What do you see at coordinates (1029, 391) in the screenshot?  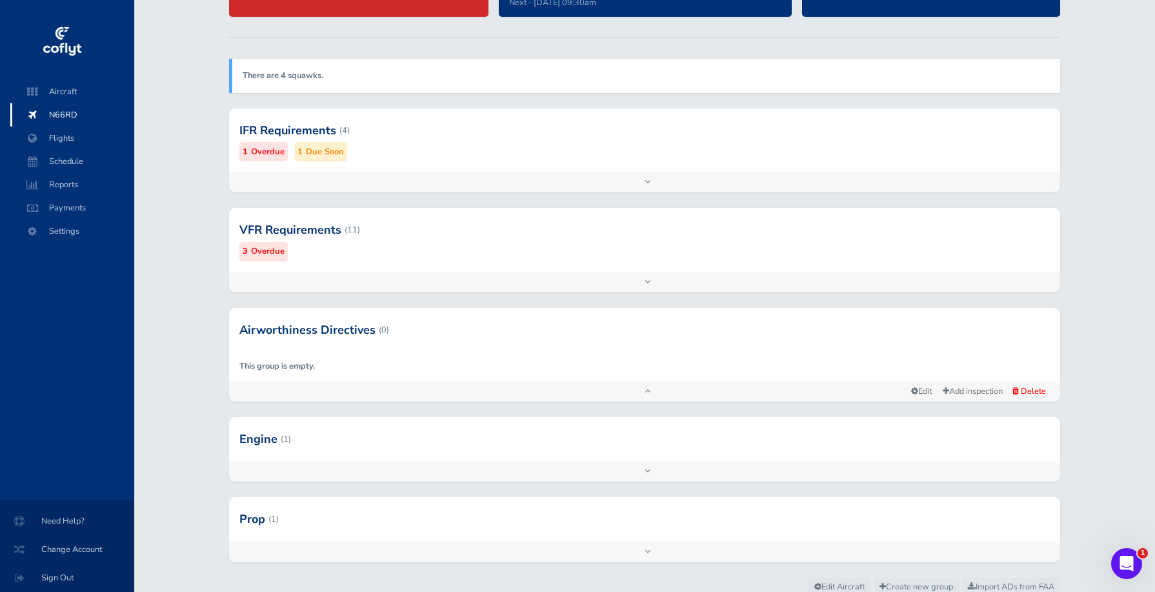 I see `button: Delete` at bounding box center [1029, 391].